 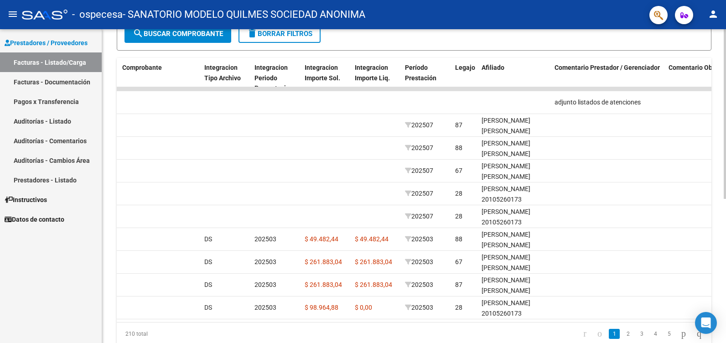 I want to click on button: Buscar Comprobante, so click(x=178, y=34).